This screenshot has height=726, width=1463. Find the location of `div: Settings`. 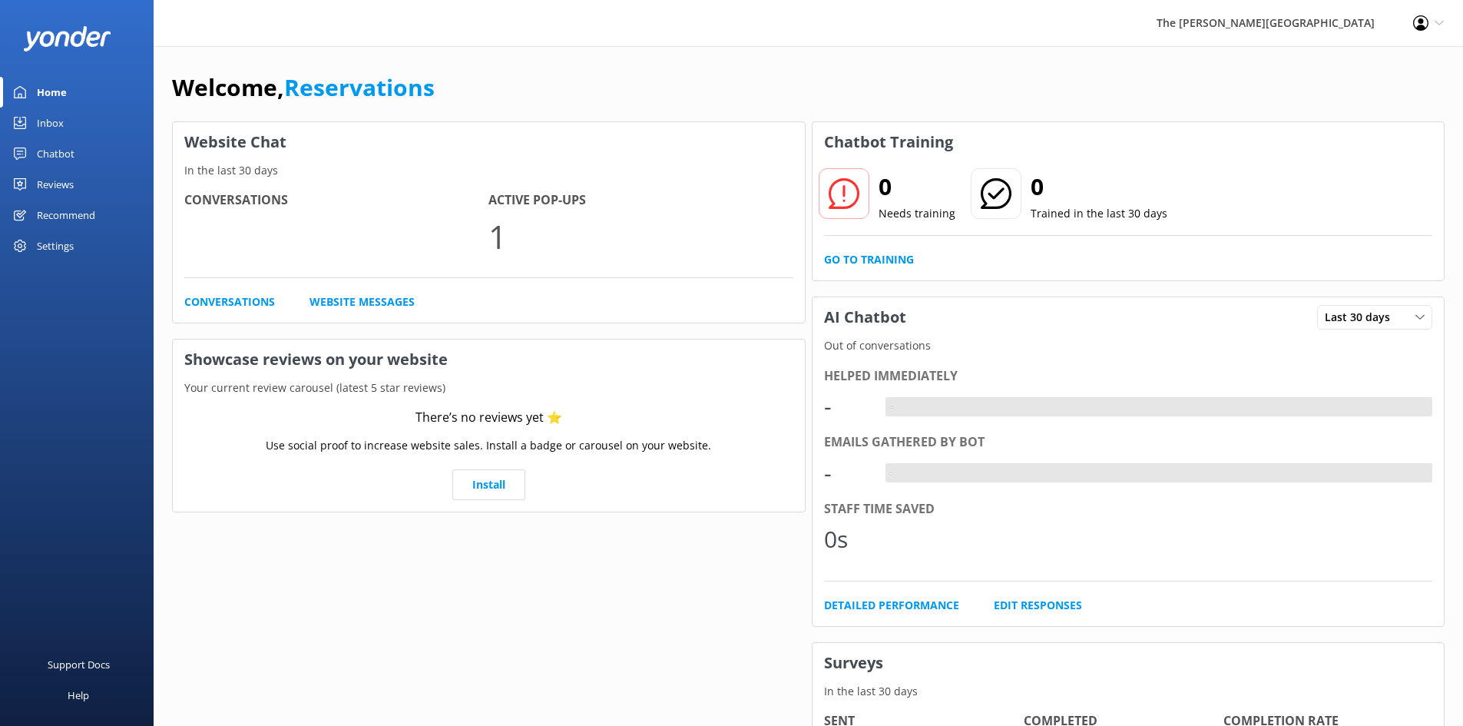

div: Settings is located at coordinates (55, 246).